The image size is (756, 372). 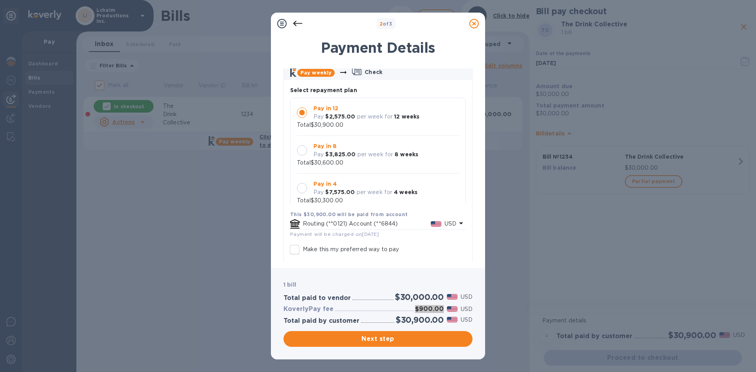 What do you see at coordinates (324, 90) in the screenshot?
I see `b: Select repayment plan` at bounding box center [324, 90].